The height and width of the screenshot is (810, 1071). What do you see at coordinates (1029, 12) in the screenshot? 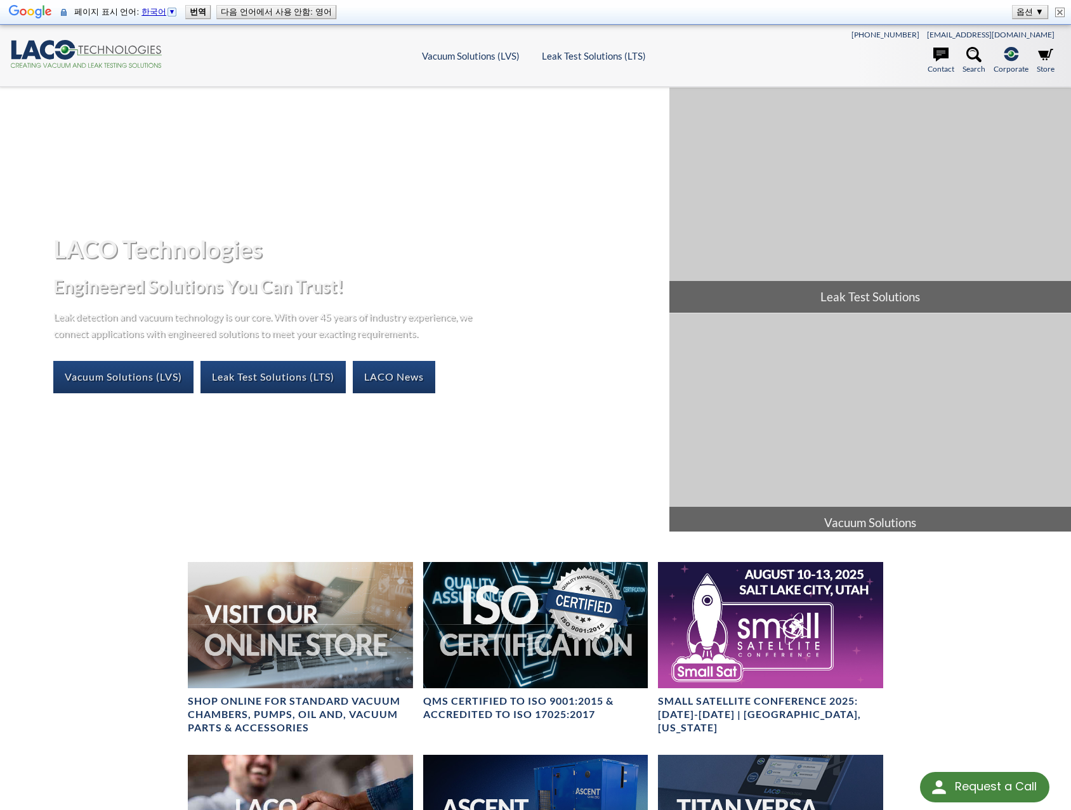
I see `button: 옵션 ▼` at bounding box center [1029, 12].